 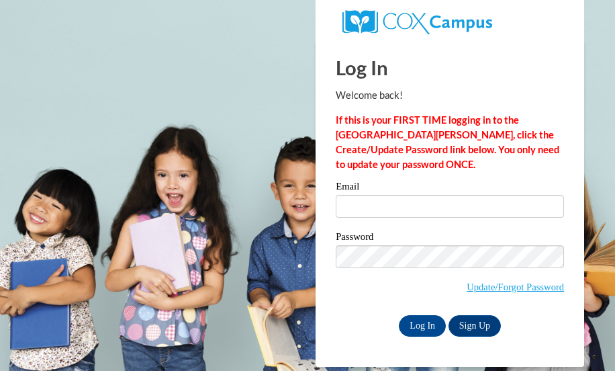 I want to click on label: Email, so click(x=450, y=188).